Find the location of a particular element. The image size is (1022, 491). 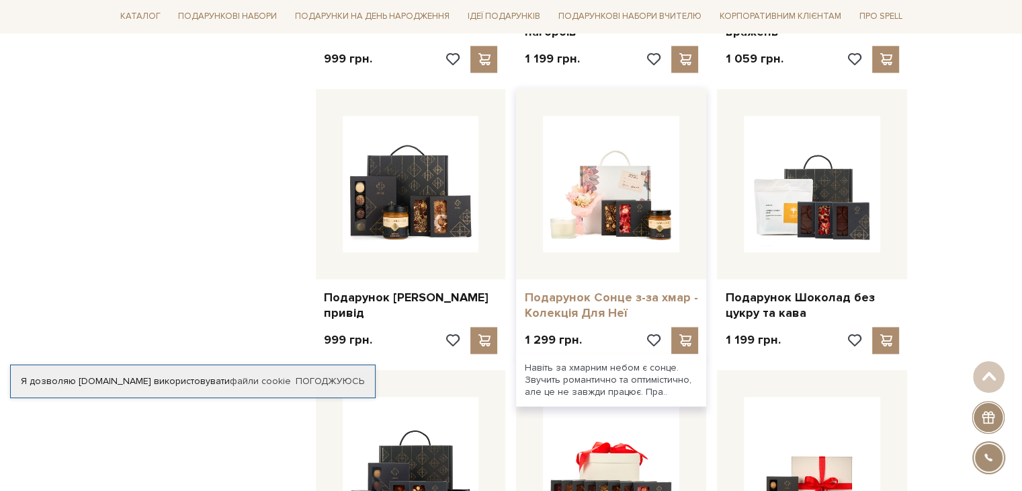

a: Про Spell is located at coordinates (880, 17).